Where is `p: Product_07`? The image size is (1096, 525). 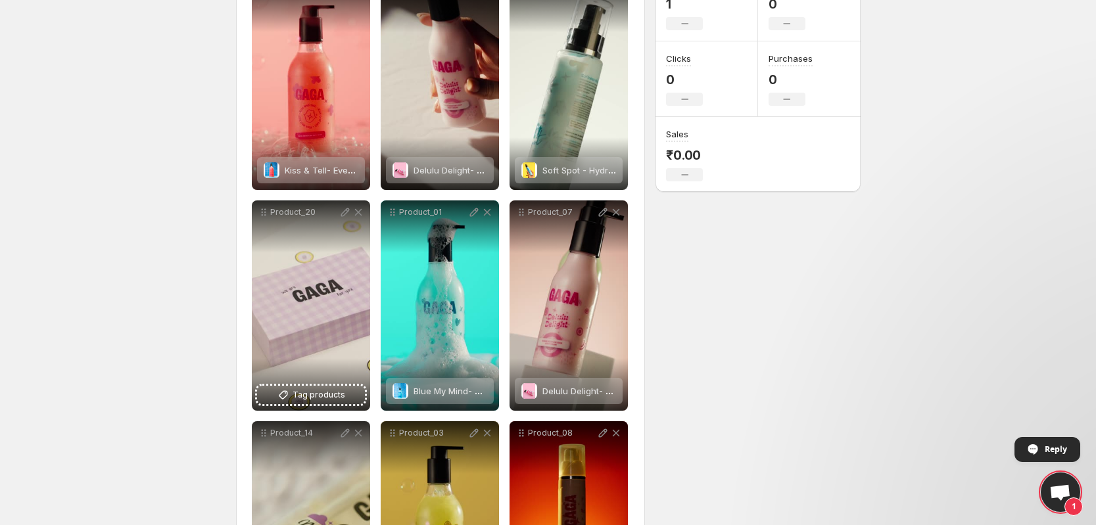 p: Product_07 is located at coordinates (562, 212).